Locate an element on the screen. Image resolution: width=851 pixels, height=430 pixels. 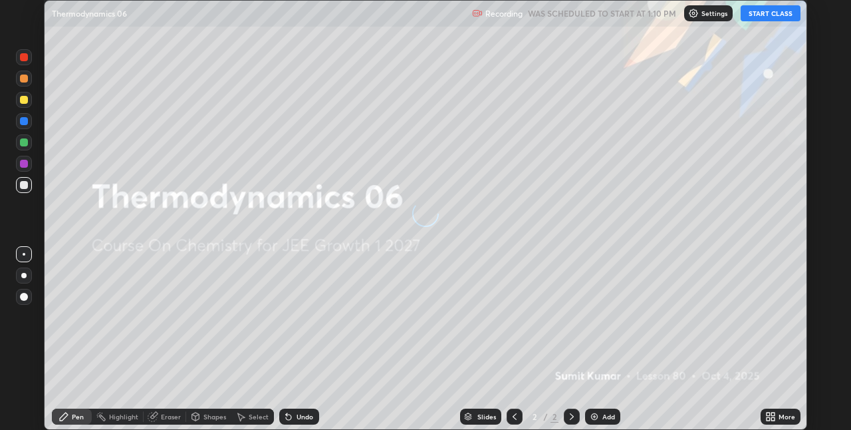
img: recording.375f2c34.svg is located at coordinates (477, 13).